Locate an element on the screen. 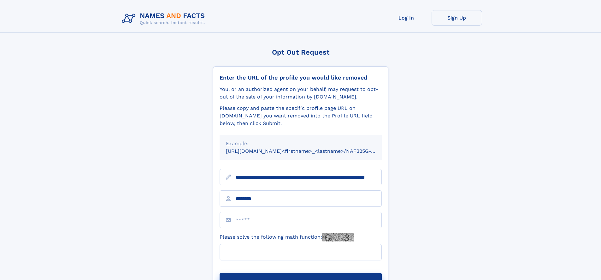 The height and width of the screenshot is (280, 601). a: Log In is located at coordinates (406, 18).